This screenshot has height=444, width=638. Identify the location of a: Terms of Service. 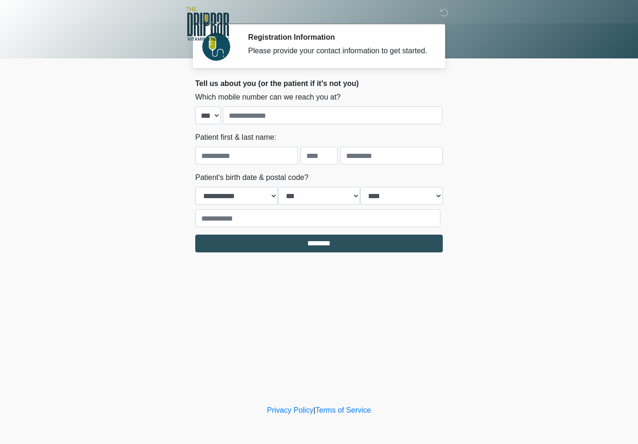
(343, 410).